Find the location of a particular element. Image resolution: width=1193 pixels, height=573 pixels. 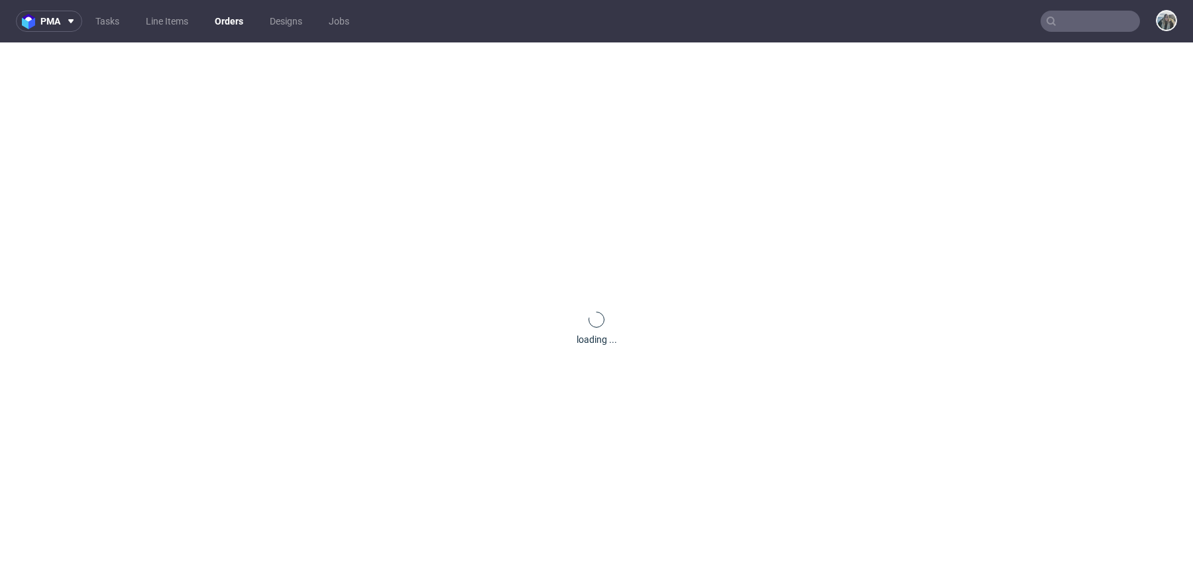

span: pma is located at coordinates (50, 21).